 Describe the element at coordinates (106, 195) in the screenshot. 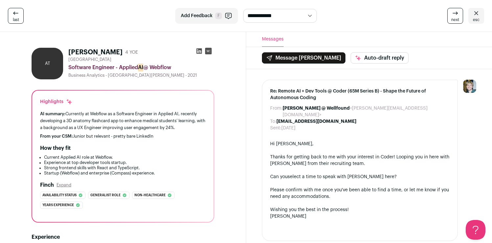

I see `span: Generalist role` at that location.